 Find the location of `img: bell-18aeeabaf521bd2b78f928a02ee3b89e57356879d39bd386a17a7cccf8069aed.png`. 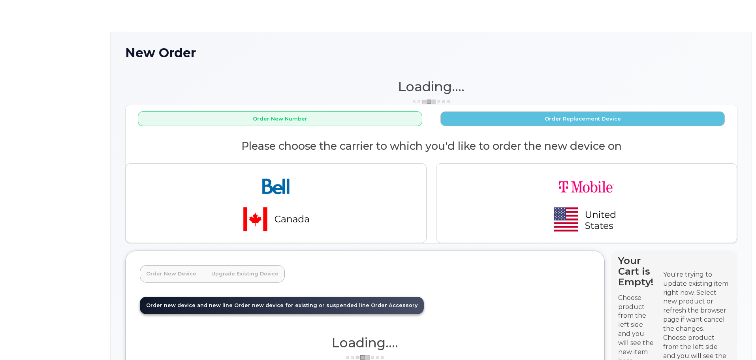

img: bell-18aeeabaf521bd2b78f928a02ee3b89e57356879d39bd386a17a7cccf8069aed.png is located at coordinates (276, 203).